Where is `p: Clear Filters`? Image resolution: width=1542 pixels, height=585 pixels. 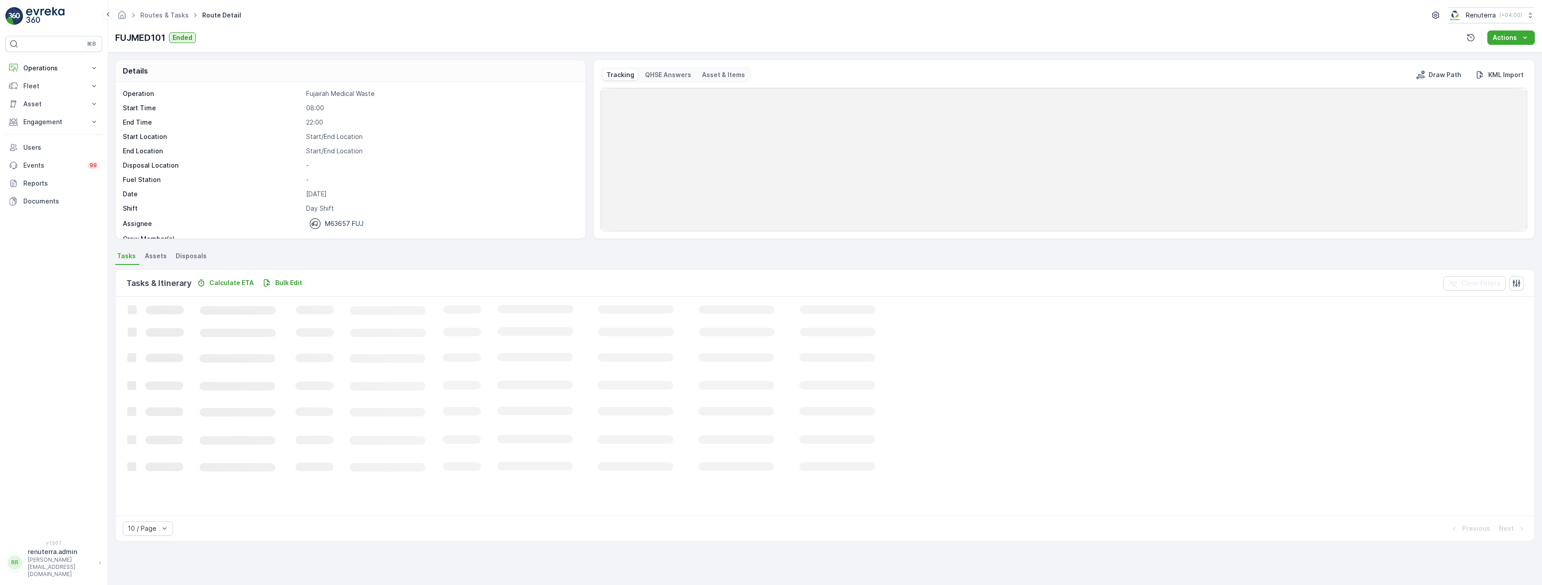 p: Clear Filters is located at coordinates (1481, 283).